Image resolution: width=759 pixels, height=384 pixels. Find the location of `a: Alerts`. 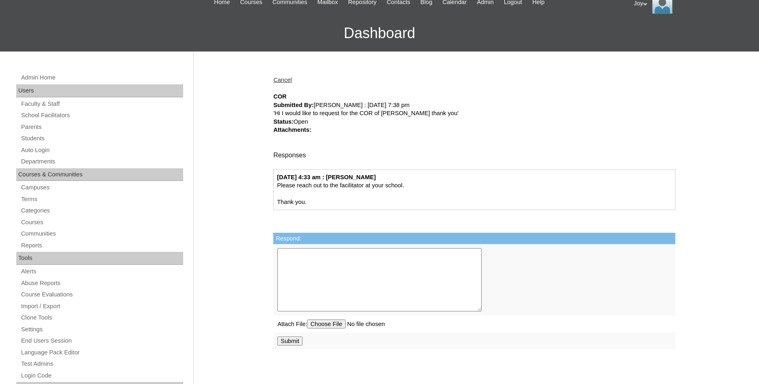

a: Alerts is located at coordinates (101, 272).